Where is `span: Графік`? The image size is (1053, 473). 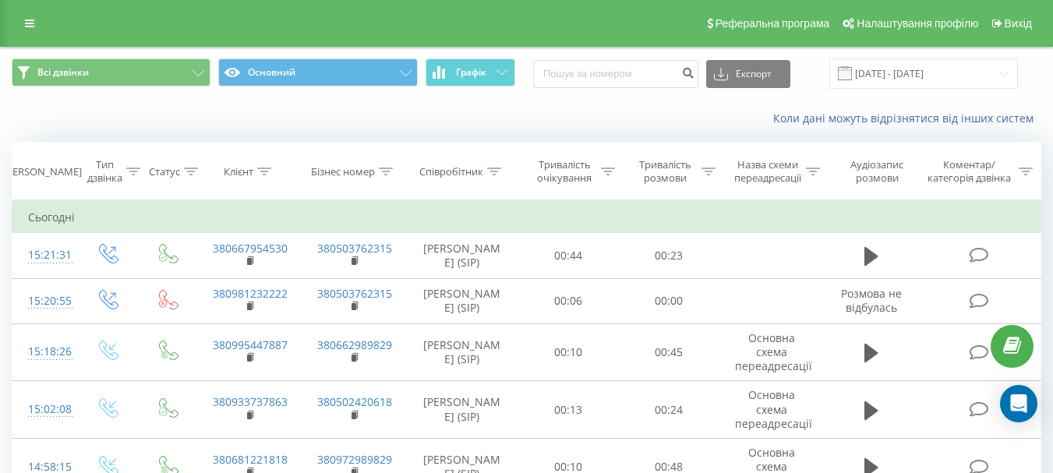
span: Графік is located at coordinates (471, 72).